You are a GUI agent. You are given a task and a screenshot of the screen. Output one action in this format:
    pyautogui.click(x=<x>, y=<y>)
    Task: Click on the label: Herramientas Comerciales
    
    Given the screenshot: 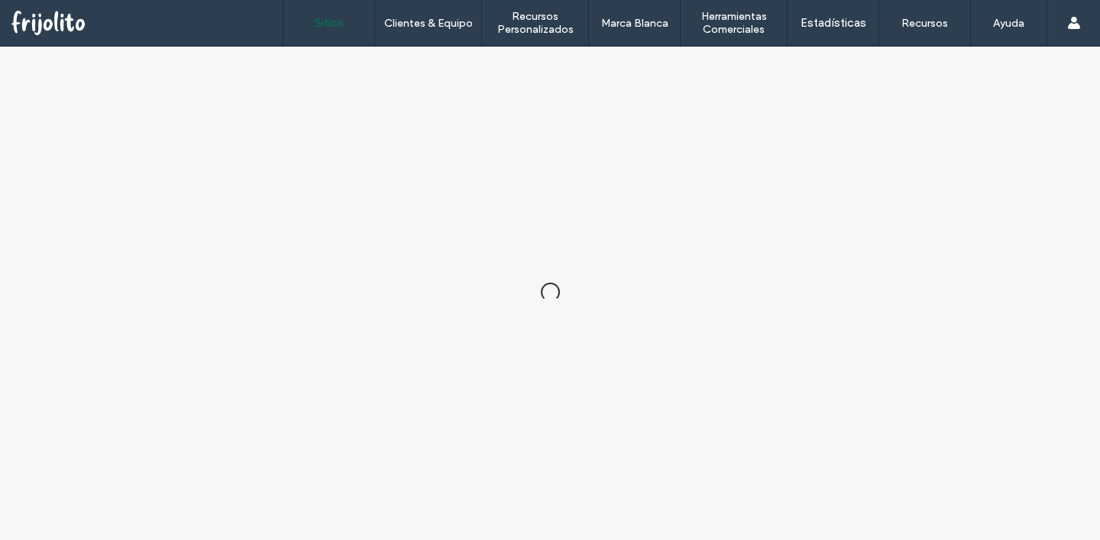 What is the action you would take?
    pyautogui.click(x=733, y=23)
    